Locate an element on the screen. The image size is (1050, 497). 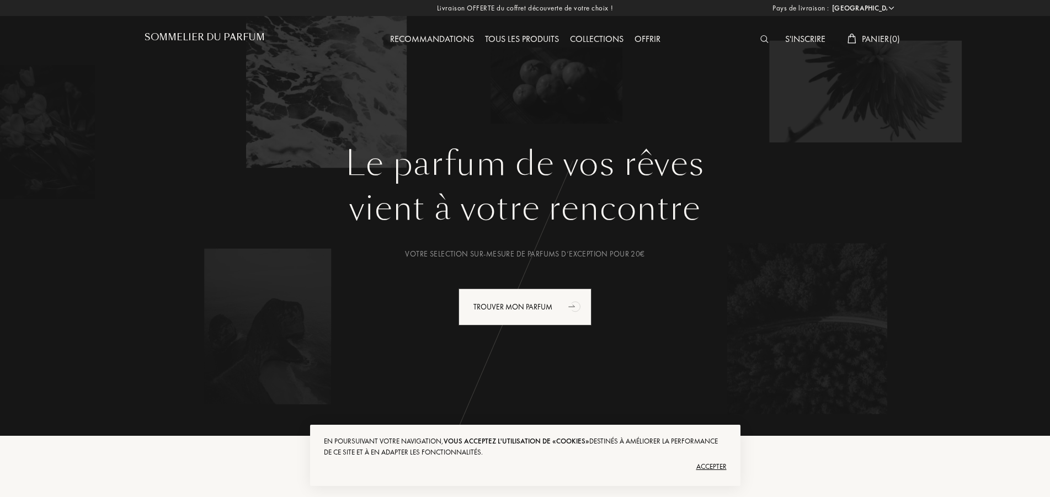
div: S'inscrire is located at coordinates (805, 40).